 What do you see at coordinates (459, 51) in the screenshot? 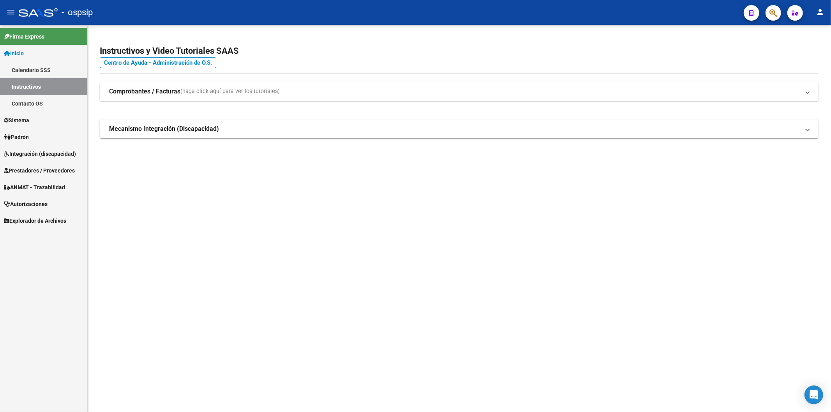
I see `h2: Instructivos y Video Tutoriales SAAS` at bounding box center [459, 51].